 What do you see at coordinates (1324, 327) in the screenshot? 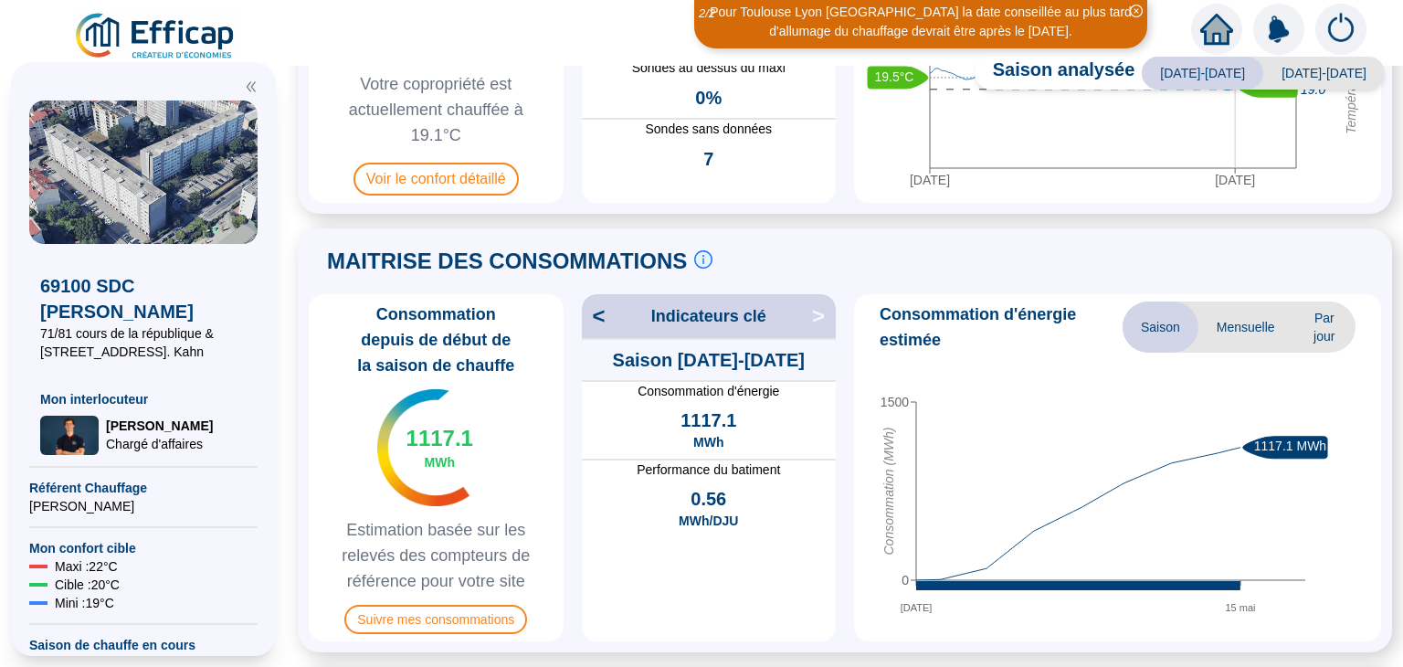
I see `span: Par jour` at bounding box center [1324, 327].